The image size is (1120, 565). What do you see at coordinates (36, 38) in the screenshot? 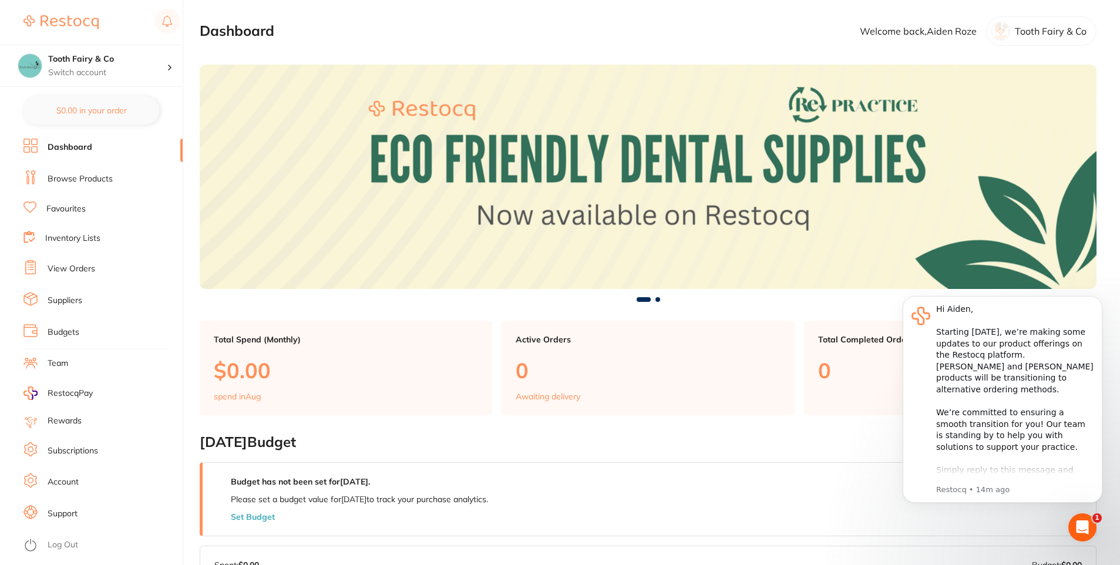
I see `img: Profile image for Restocq` at bounding box center [36, 38].